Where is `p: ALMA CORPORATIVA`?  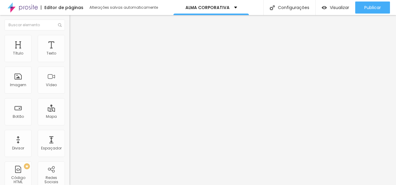 p: ALMA CORPORATIVA is located at coordinates (207, 8).